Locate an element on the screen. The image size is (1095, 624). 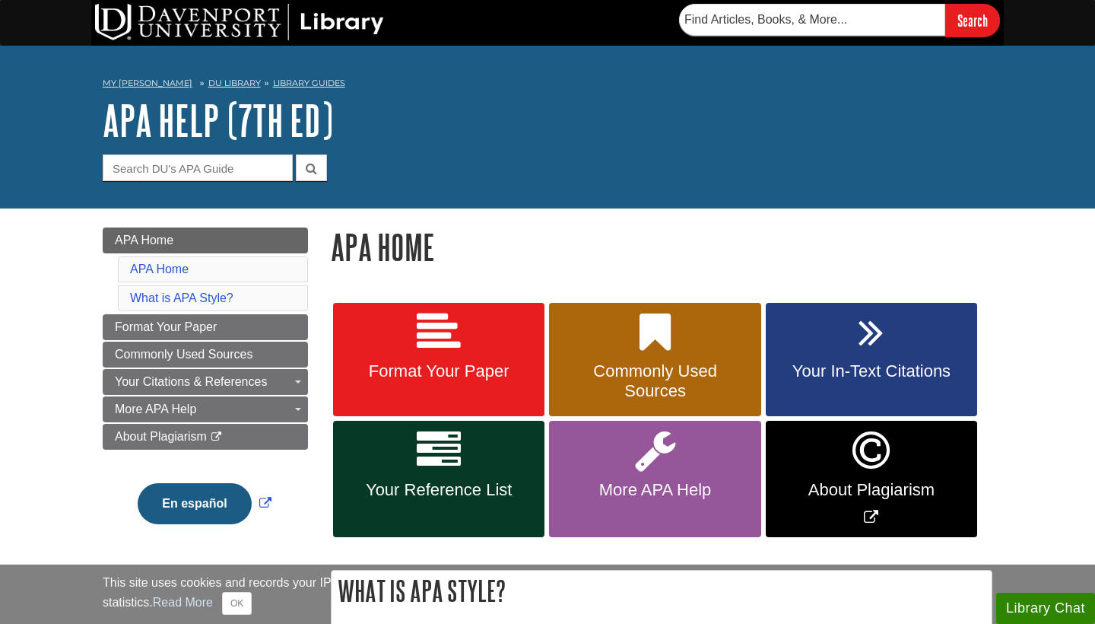
a: About Plagiarism is located at coordinates (205, 437).